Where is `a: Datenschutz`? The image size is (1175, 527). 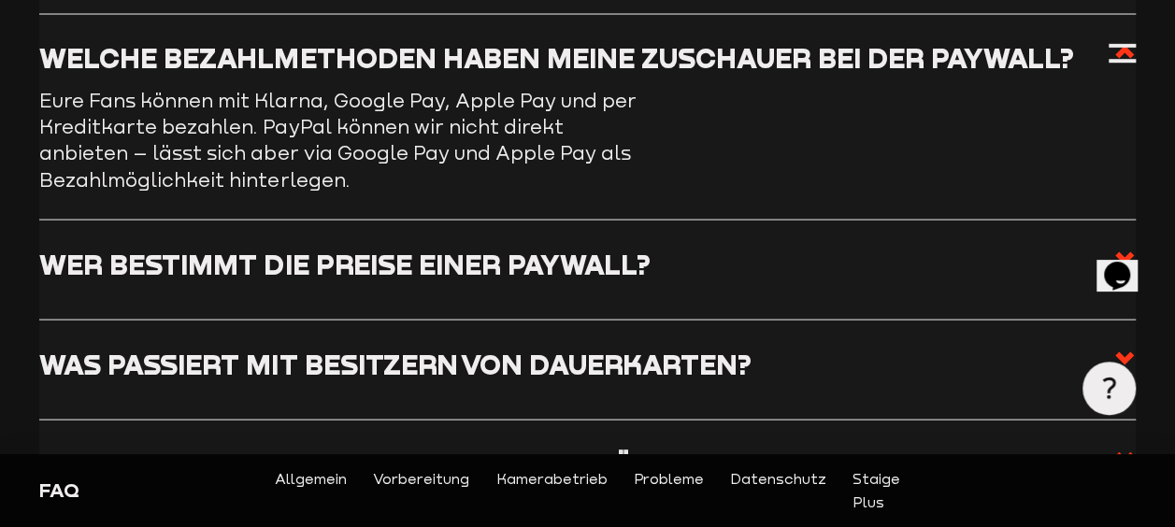 a: Datenschutz is located at coordinates (778, 491).